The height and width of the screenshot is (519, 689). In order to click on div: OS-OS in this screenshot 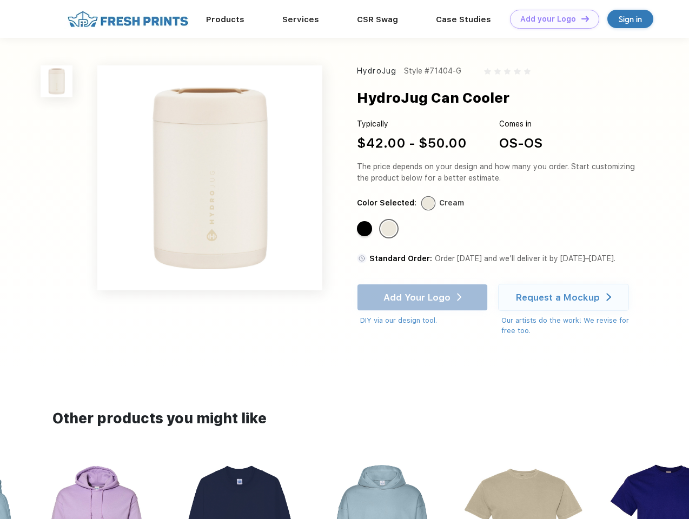, I will do `click(521, 143)`.